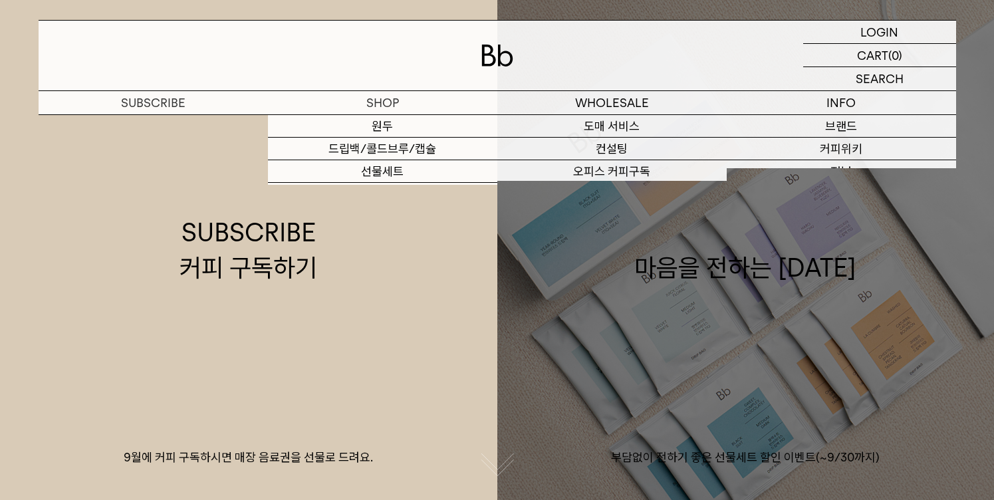 This screenshot has width=994, height=500. Describe the element at coordinates (153, 102) in the screenshot. I see `p: SUBSCRIBE` at that location.